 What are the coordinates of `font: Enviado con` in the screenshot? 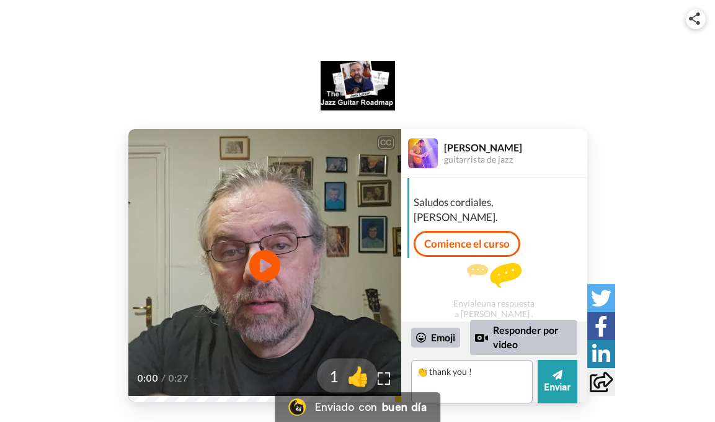 It's located at (346, 407).